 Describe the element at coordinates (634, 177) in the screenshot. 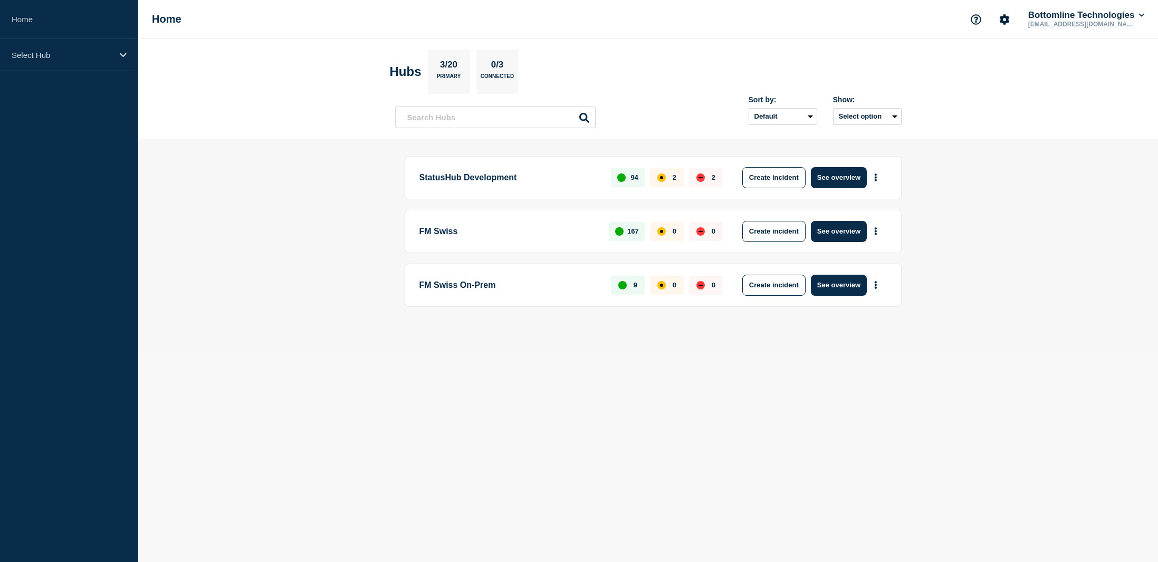

I see `p: 94` at that location.